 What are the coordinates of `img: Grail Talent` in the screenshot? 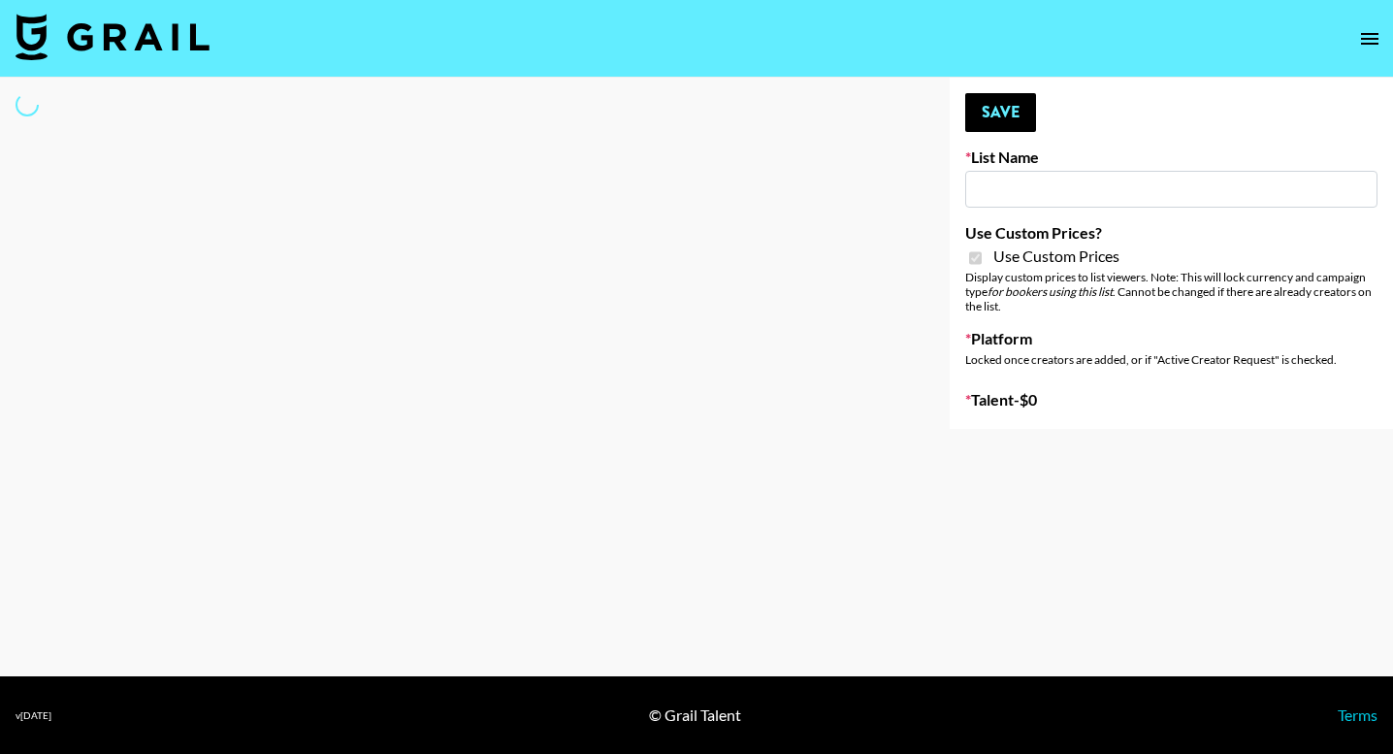 It's located at (112, 37).